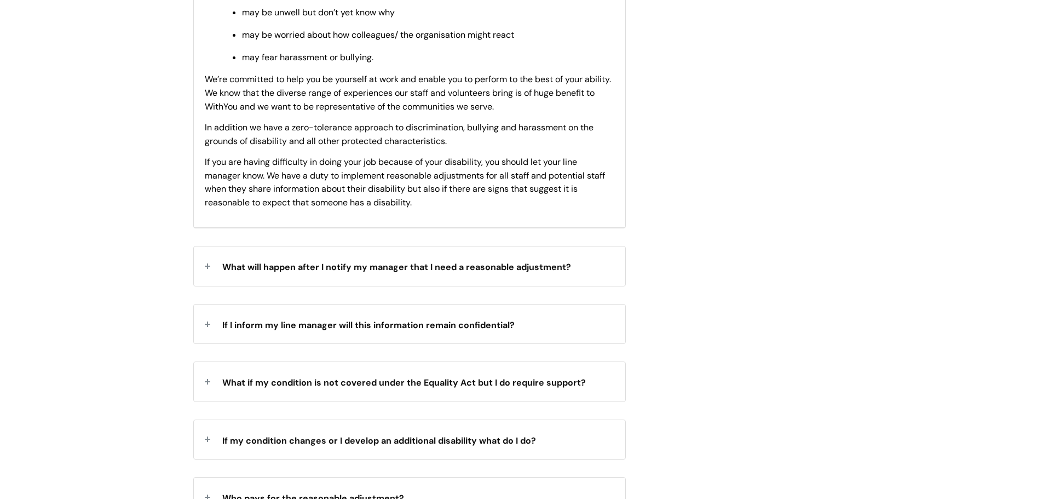 This screenshot has height=499, width=1043. I want to click on span: What if my condition is not covered under the Equality Act but I do require support?, so click(404, 382).